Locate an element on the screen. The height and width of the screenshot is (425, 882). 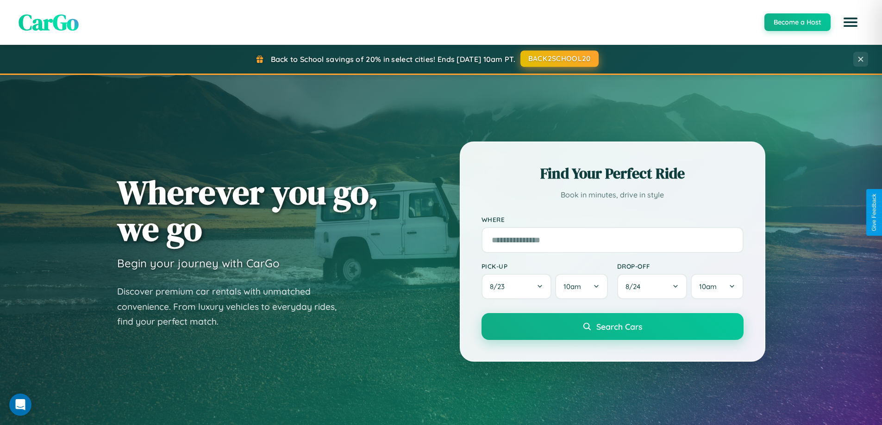
button: Open menu is located at coordinates (850, 22).